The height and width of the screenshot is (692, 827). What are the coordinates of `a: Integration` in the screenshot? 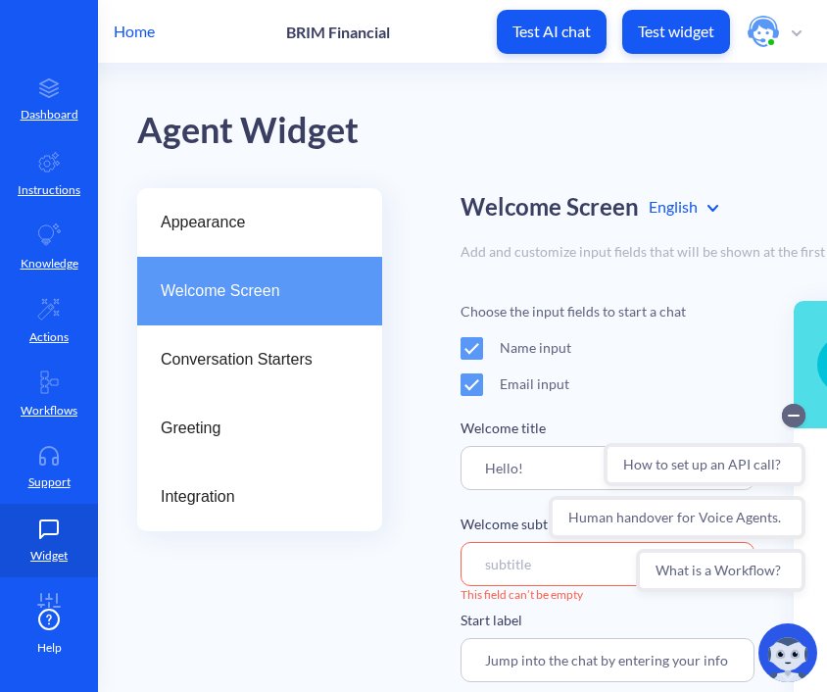 It's located at (260, 497).